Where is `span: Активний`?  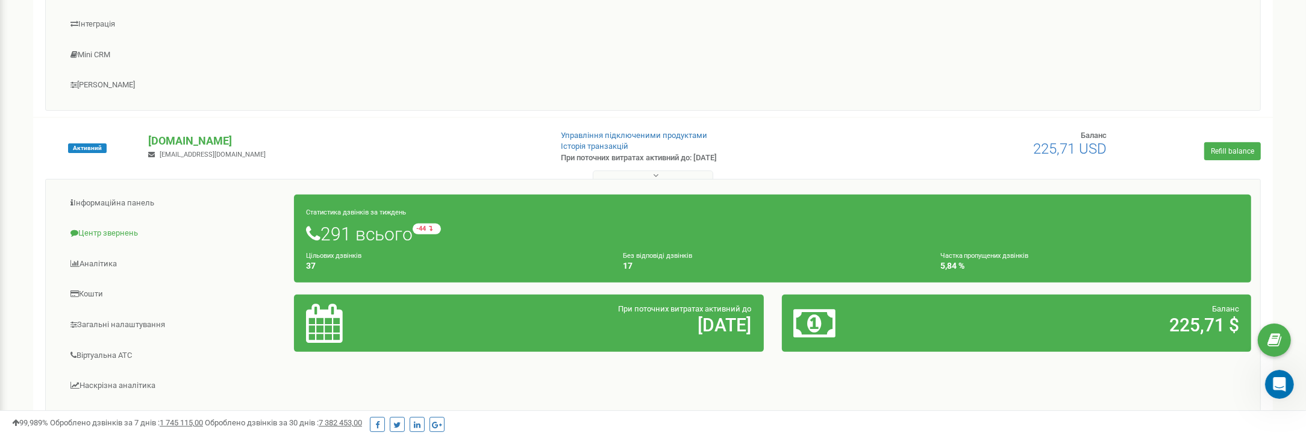
span: Активний is located at coordinates (87, 148).